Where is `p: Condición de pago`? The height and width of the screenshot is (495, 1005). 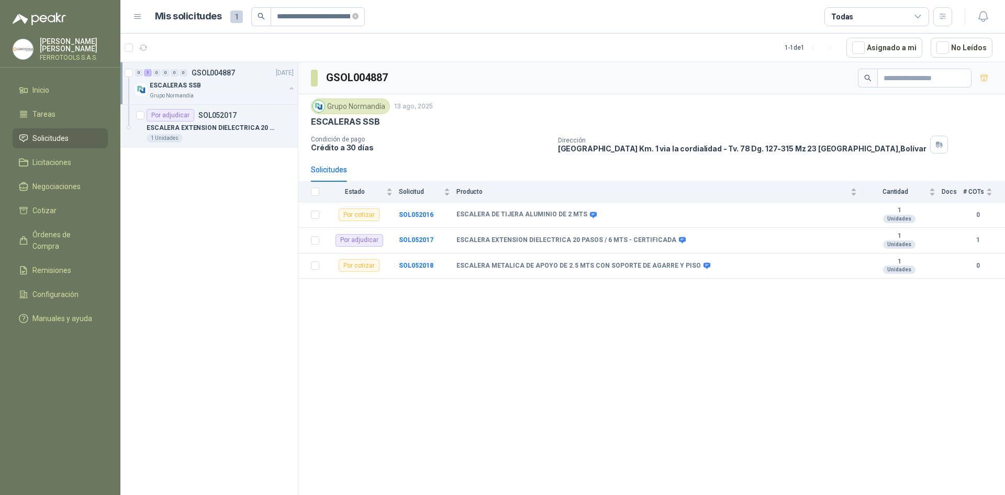
p: Condición de pago is located at coordinates (430, 139).